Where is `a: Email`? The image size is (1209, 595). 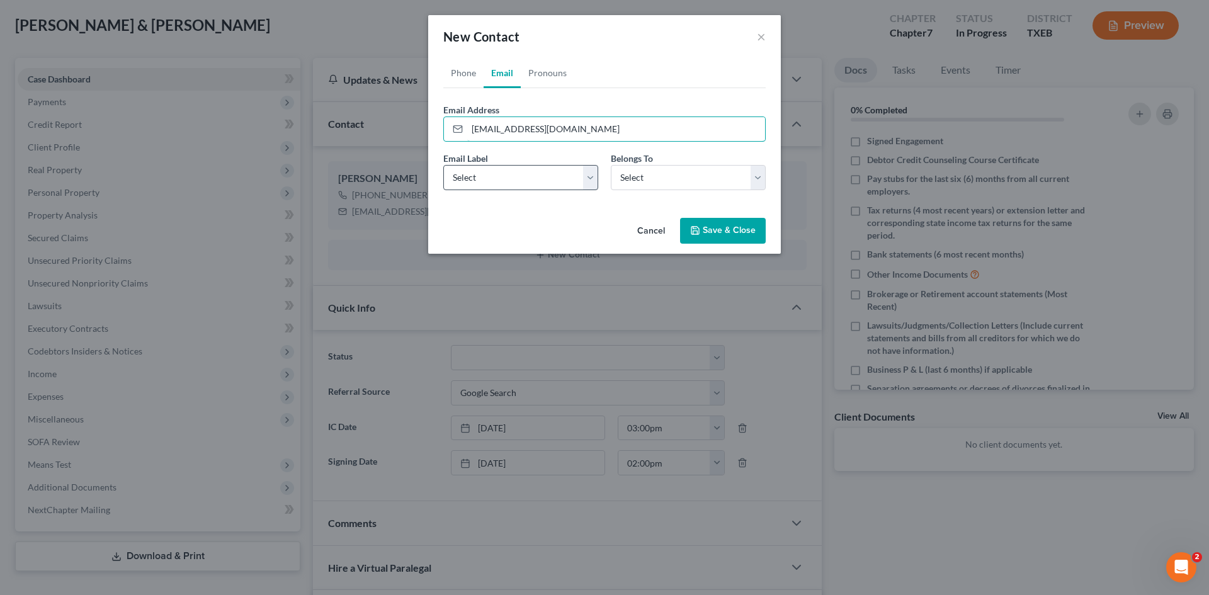
a: Email is located at coordinates (502, 73).